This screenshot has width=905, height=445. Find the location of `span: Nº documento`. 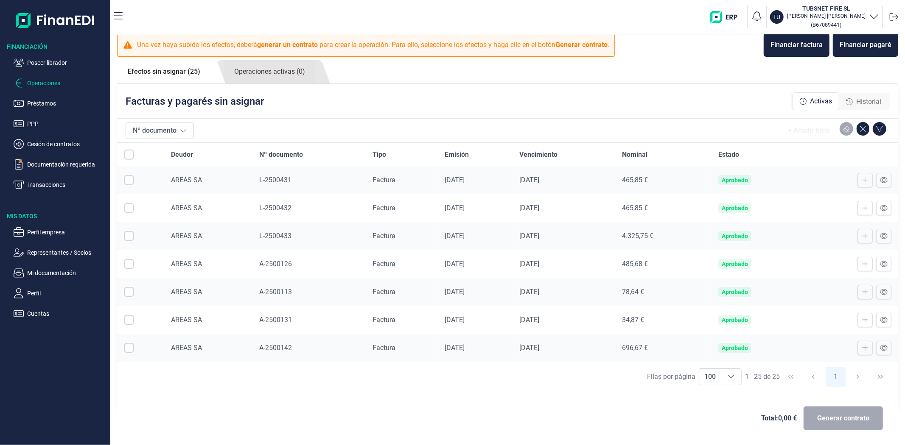

span: Nº documento is located at coordinates (281, 155).